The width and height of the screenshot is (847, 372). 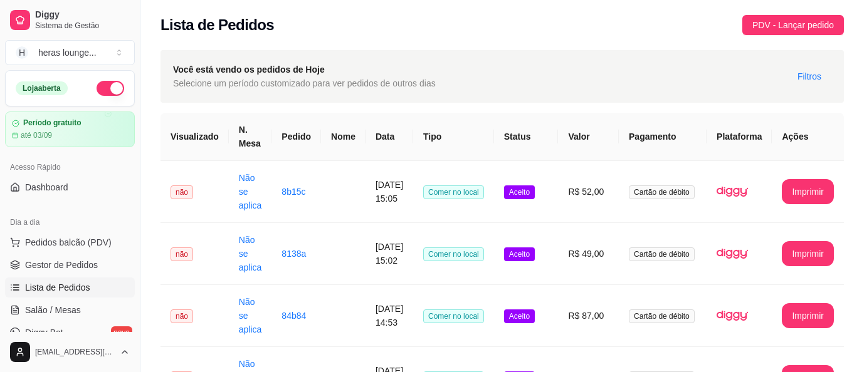 I want to click on td: R$ 52,00, so click(x=588, y=192).